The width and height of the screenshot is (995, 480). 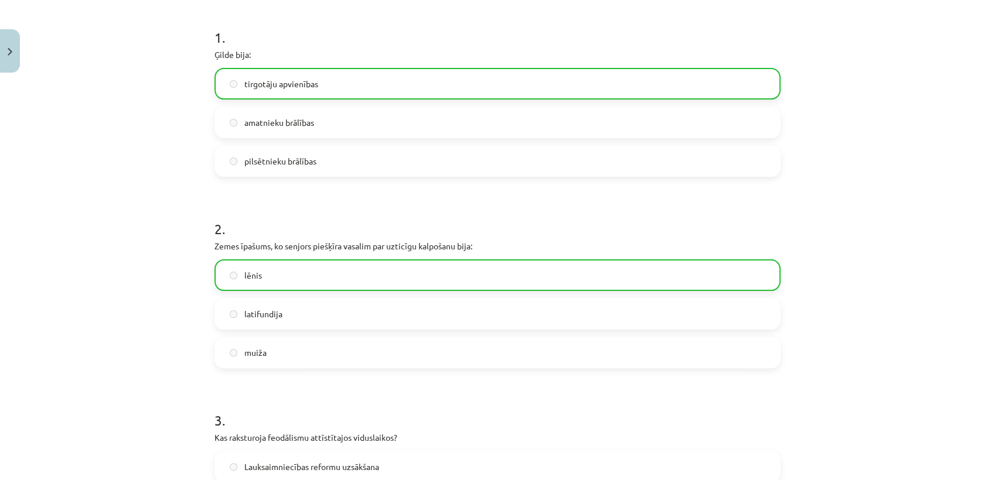 I want to click on h1: 2 ., so click(x=497, y=218).